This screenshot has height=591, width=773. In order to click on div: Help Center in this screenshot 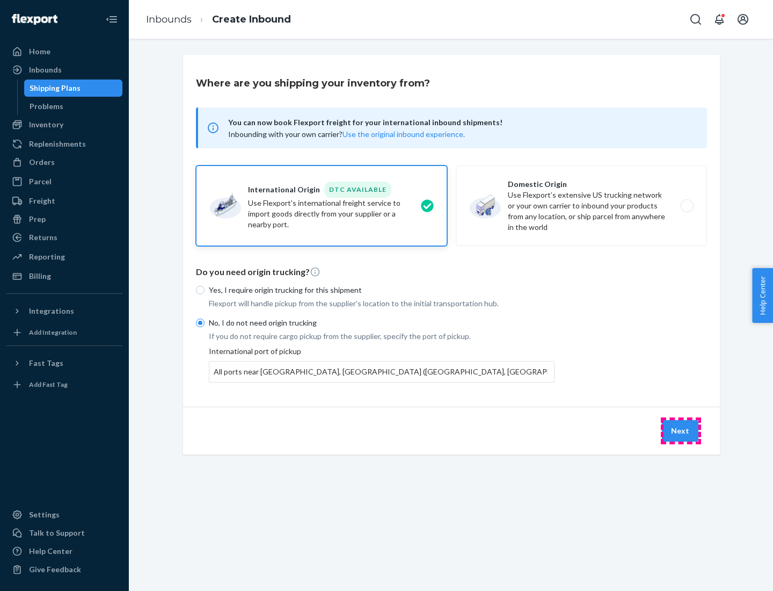, I will do `click(50, 551)`.